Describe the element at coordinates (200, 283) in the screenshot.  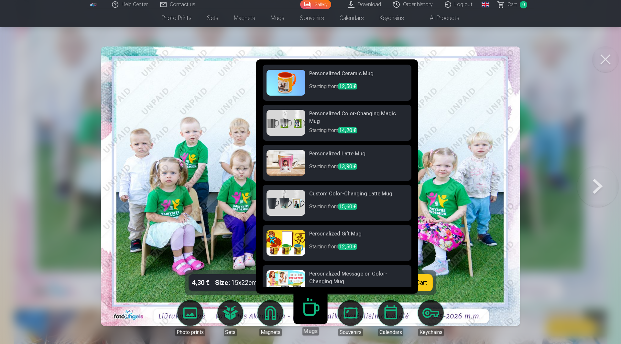
I see `div: 4,30 €` at that location.